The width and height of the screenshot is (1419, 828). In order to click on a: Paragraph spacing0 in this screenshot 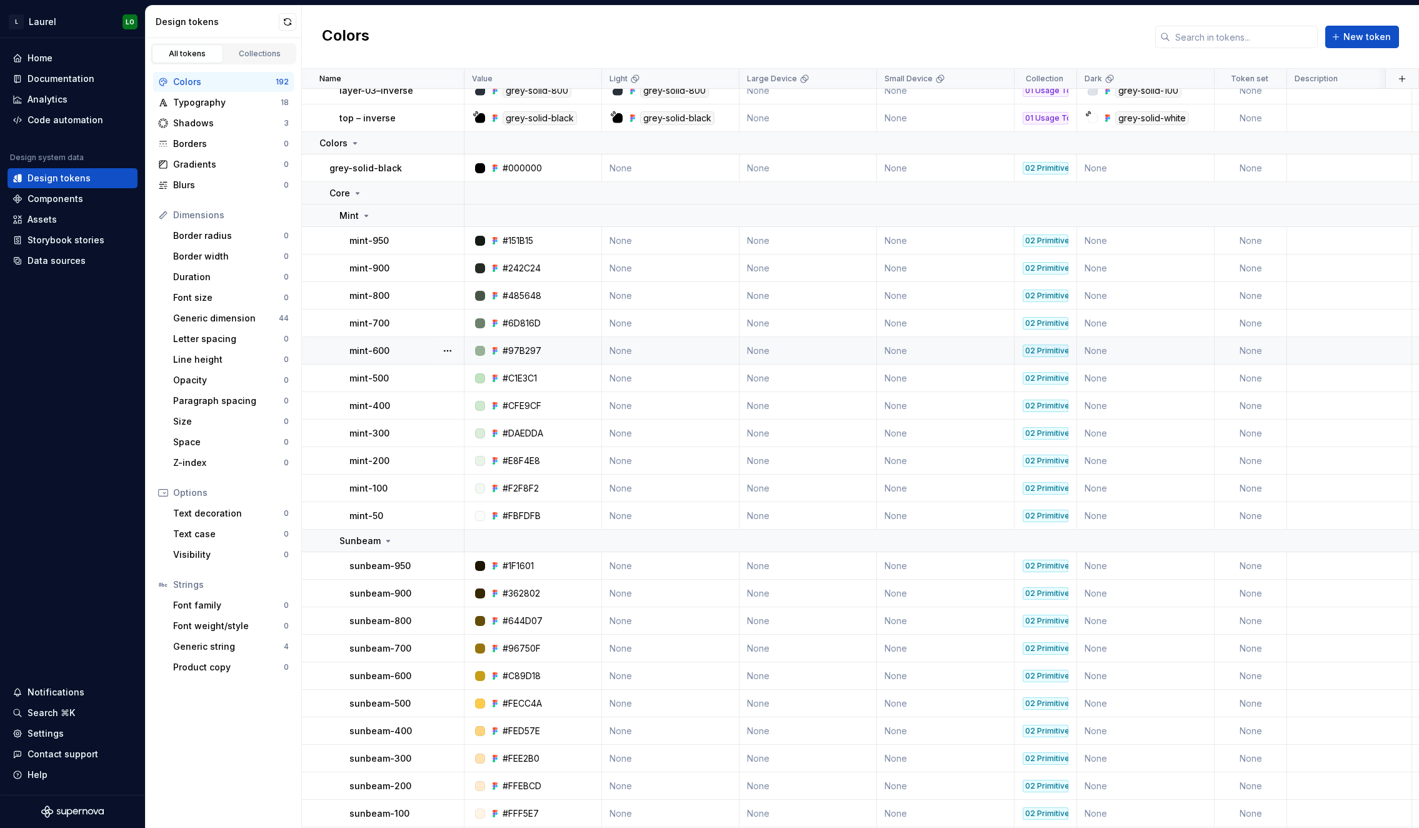, I will do `click(231, 401)`.